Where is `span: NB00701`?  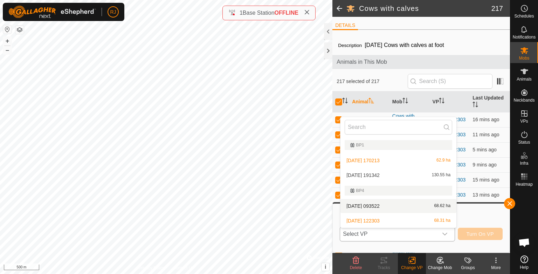
span: NB00701 is located at coordinates (362, 119).